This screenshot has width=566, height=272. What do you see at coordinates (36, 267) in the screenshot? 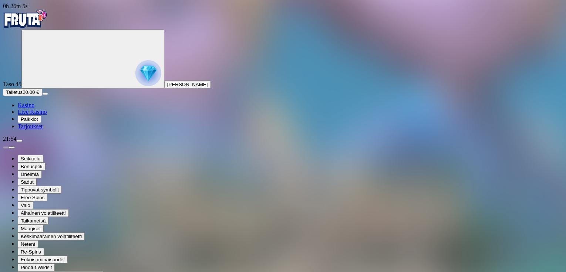
I see `span: Pinotut Wildsit` at bounding box center [36, 267].